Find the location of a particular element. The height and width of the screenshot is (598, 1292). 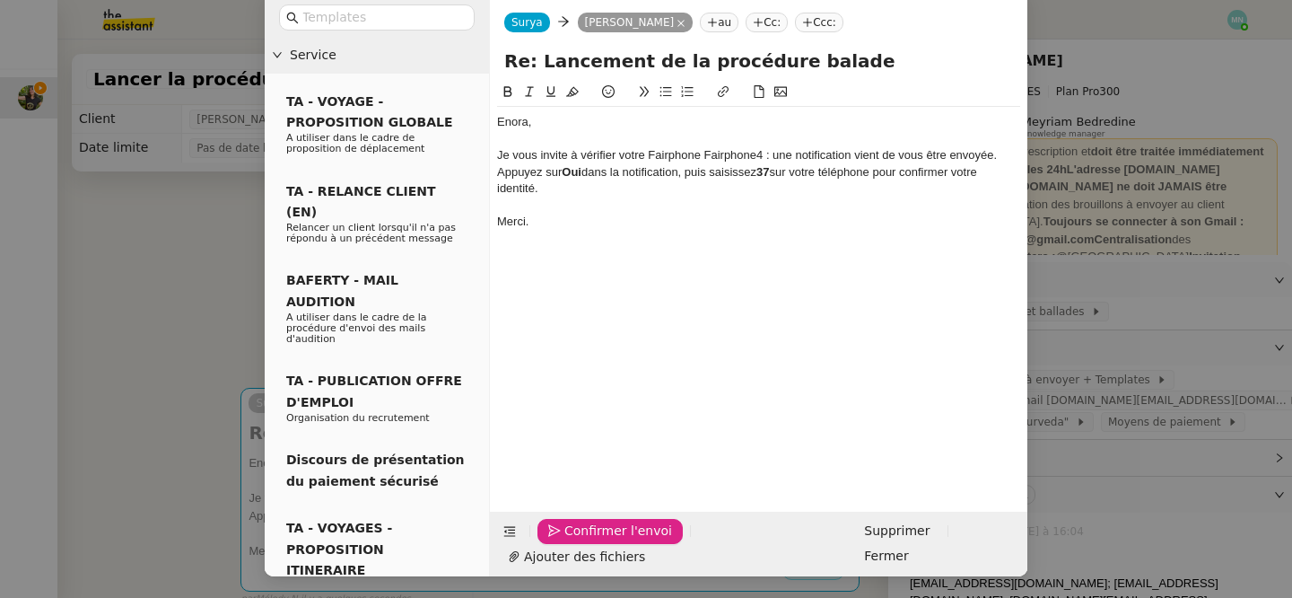

nz-tag: au is located at coordinates (719, 22).